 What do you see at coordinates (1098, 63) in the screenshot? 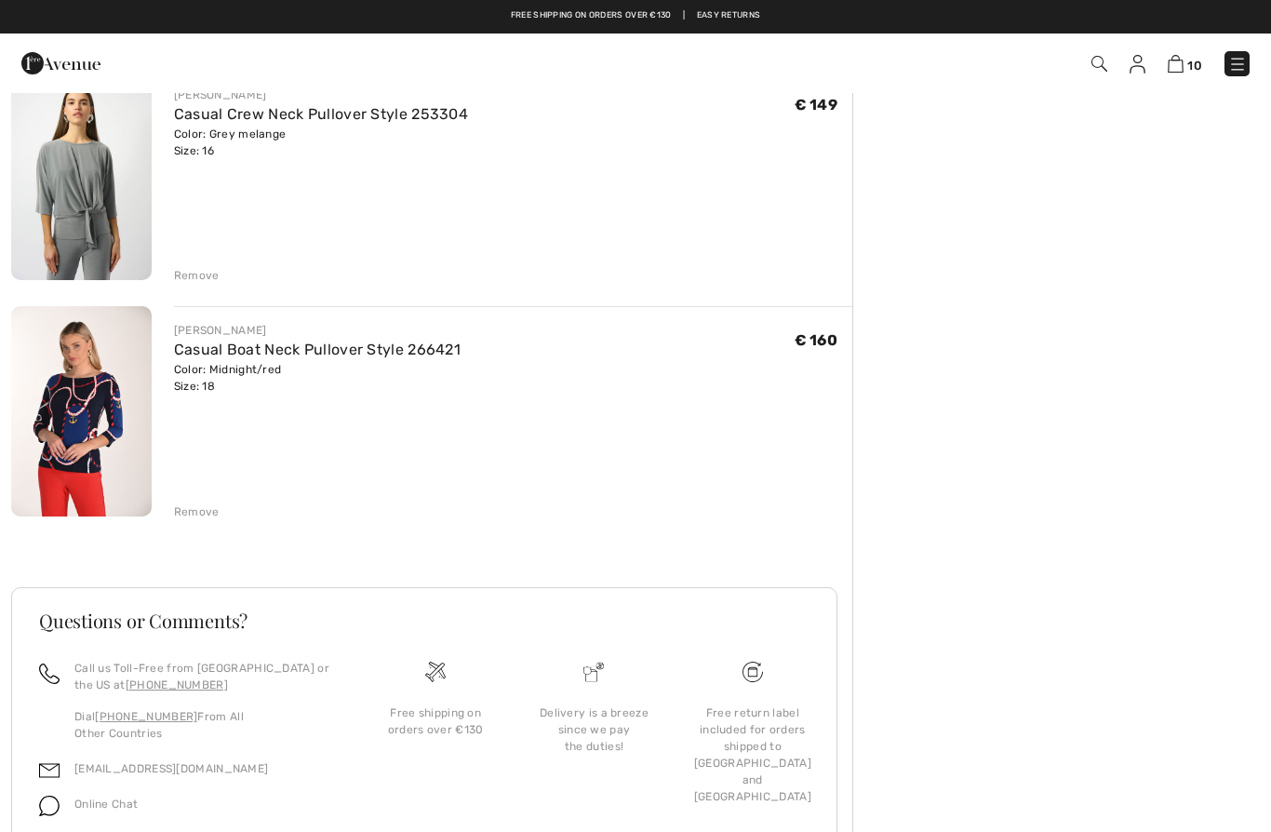
I see `img: Search` at bounding box center [1098, 63].